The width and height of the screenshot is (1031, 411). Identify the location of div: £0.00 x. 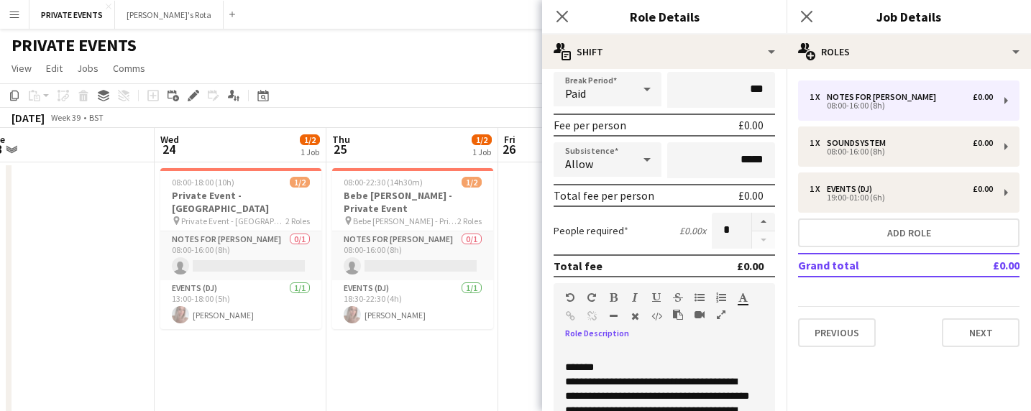
(692, 231).